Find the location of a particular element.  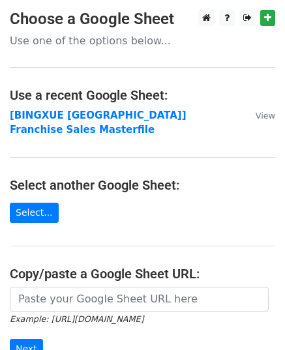

input: Paste your Google Sheet URL here is located at coordinates (139, 299).